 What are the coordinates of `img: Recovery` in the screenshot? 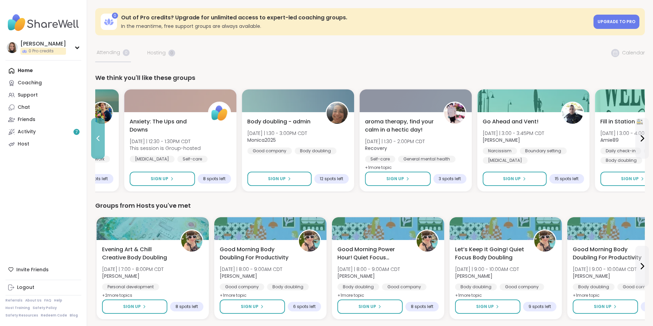 It's located at (454, 113).